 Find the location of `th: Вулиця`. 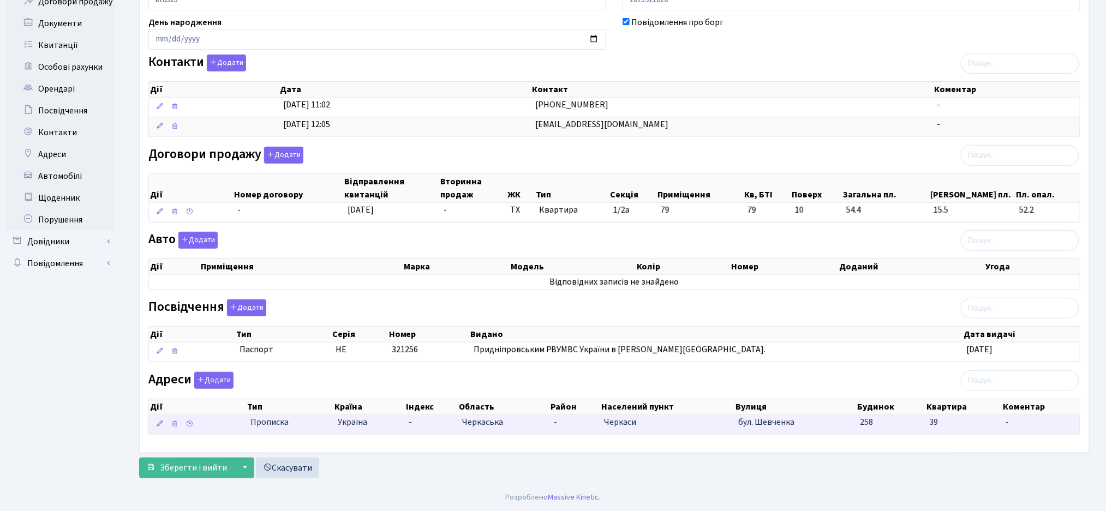

th: Вулиця is located at coordinates (795, 407).